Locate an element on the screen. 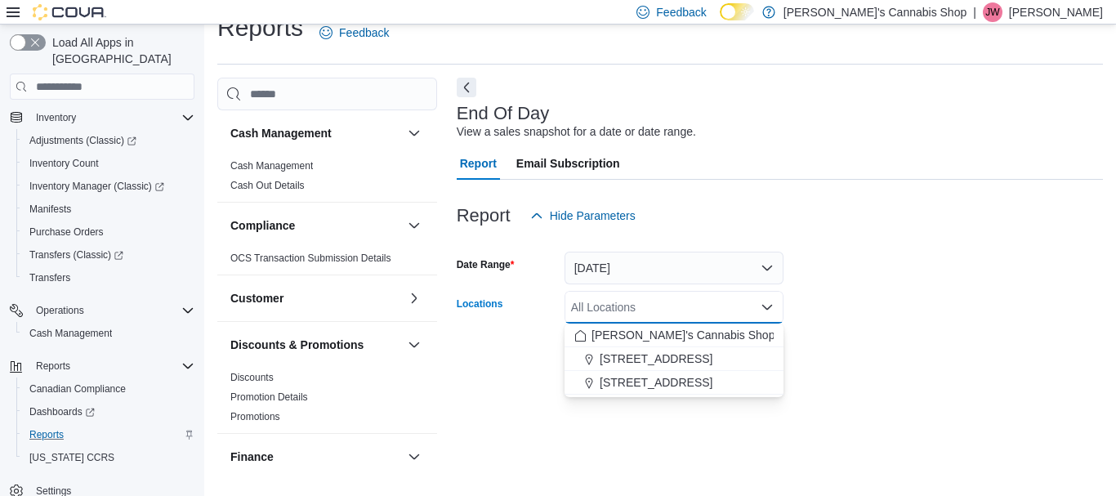  span: Discounts is located at coordinates (252, 377).